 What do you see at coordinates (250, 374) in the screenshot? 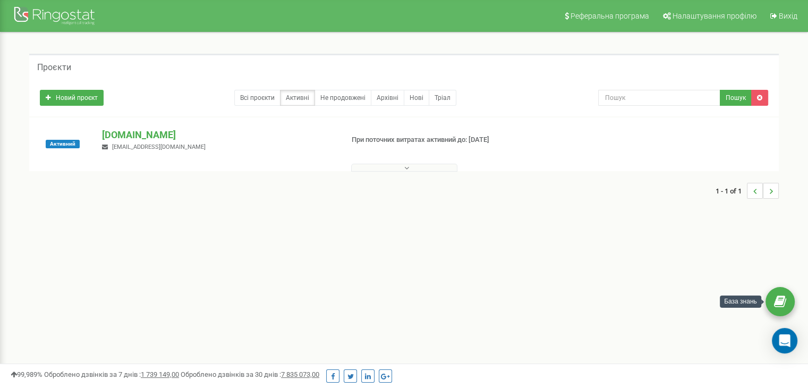
I see `span: Оброблено дзвінків за 30 днів :` at bounding box center [250, 374].